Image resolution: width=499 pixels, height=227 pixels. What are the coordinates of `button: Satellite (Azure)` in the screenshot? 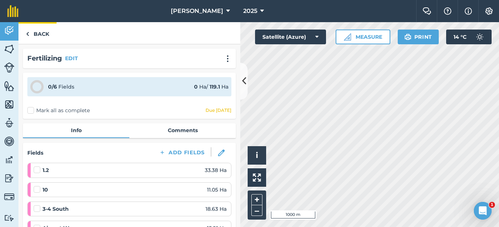 It's located at (291, 37).